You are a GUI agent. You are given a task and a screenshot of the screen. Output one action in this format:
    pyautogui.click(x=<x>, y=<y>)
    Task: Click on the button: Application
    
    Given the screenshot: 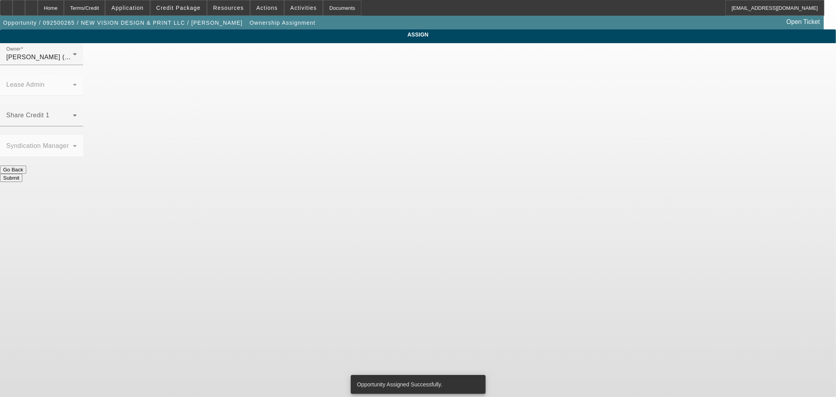 What is the action you would take?
    pyautogui.click(x=127, y=8)
    